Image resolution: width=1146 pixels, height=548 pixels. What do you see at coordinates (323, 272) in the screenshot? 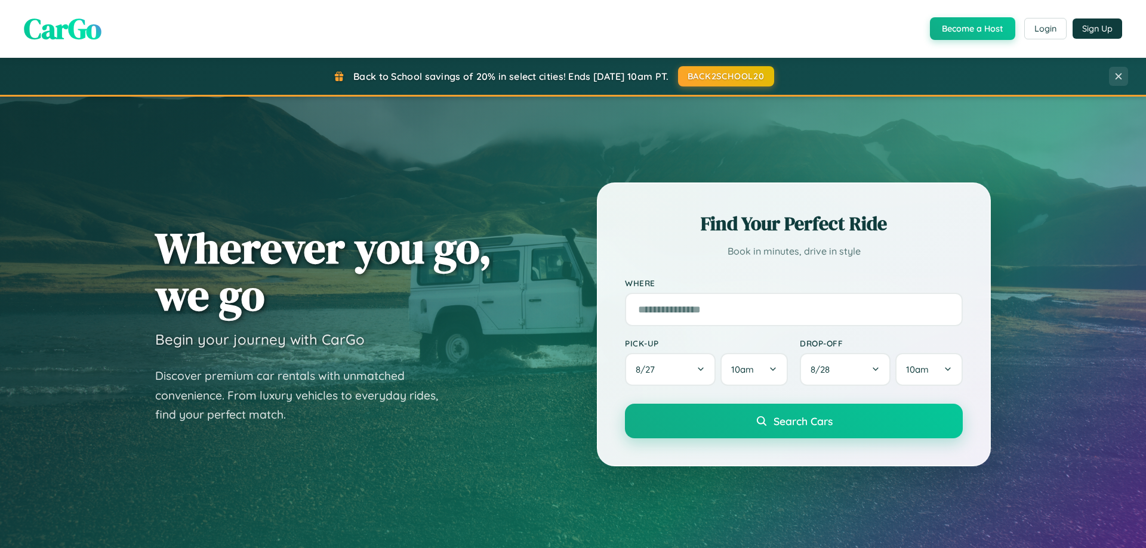
I see `h1: Wherever you go, we go` at bounding box center [323, 272].